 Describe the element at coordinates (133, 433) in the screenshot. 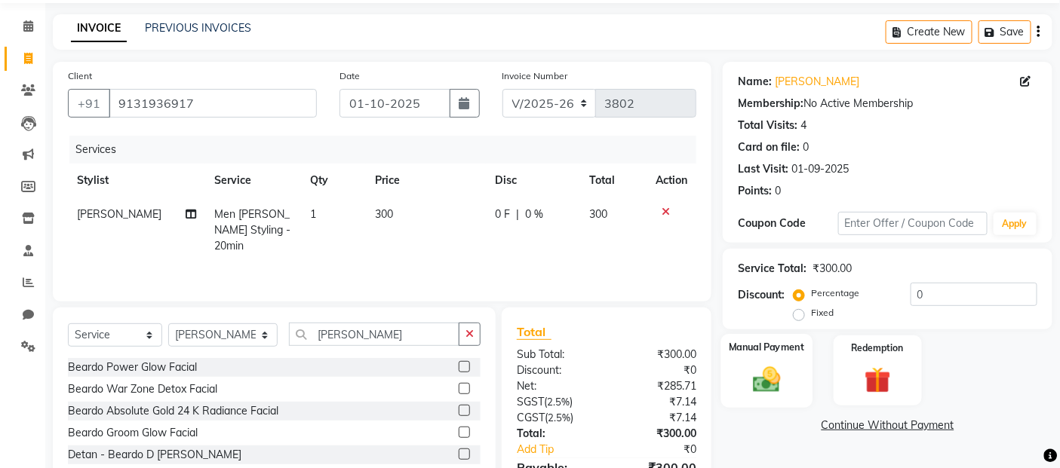

I see `div: Beardo Groom Glow Facial` at that location.